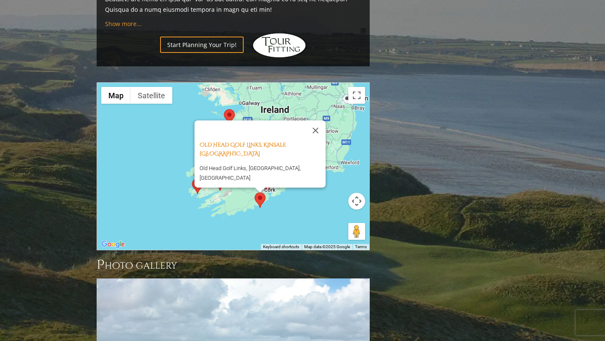  I want to click on button: Toggle fullscreen view, so click(357, 95).